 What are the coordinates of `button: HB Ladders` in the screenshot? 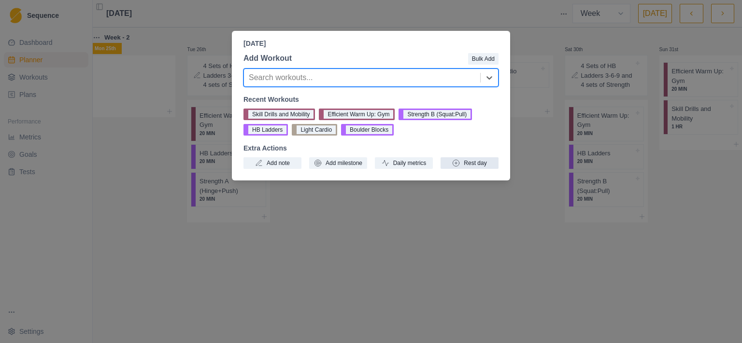 It's located at (266, 130).